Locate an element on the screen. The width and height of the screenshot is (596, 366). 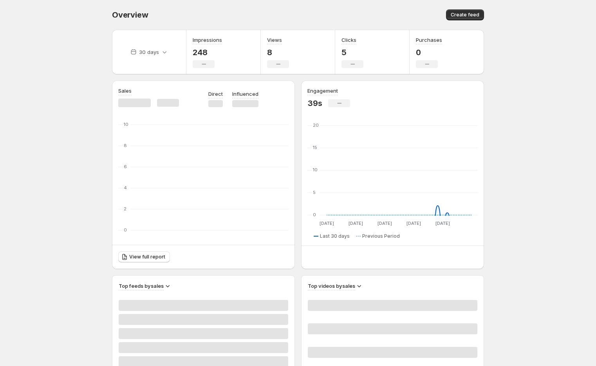
button: Create feed is located at coordinates (465, 15).